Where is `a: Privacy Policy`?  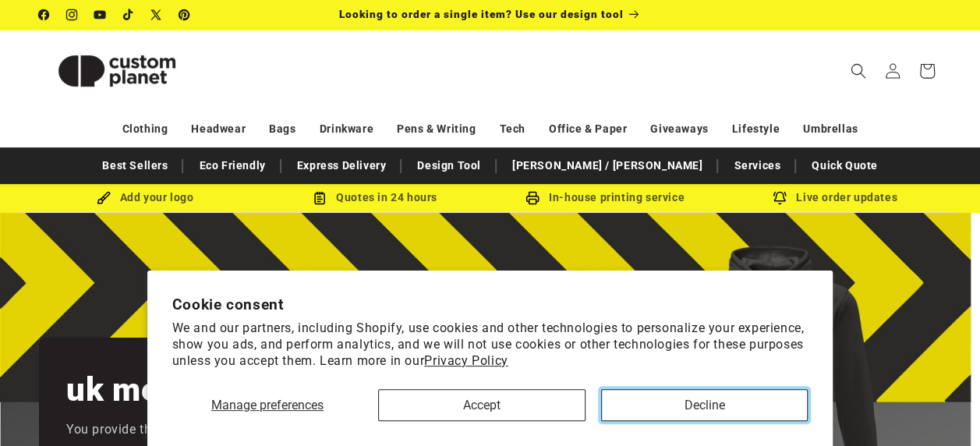
a: Privacy Policy is located at coordinates (465, 360).